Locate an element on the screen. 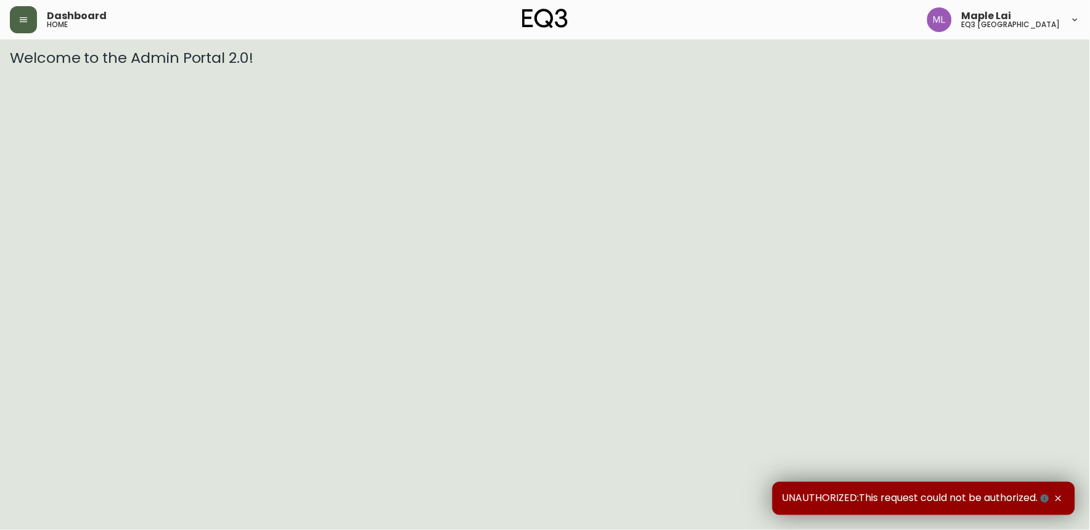 The height and width of the screenshot is (530, 1090). h3: Welcome to the Admin Portal 2.0! is located at coordinates (545, 58).